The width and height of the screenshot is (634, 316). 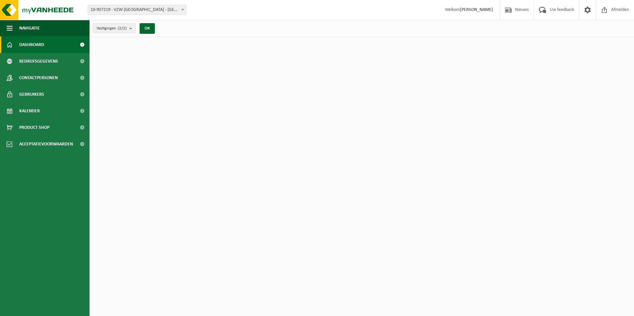 What do you see at coordinates (111, 29) in the screenshot?
I see `span: Vestigingen` at bounding box center [111, 29].